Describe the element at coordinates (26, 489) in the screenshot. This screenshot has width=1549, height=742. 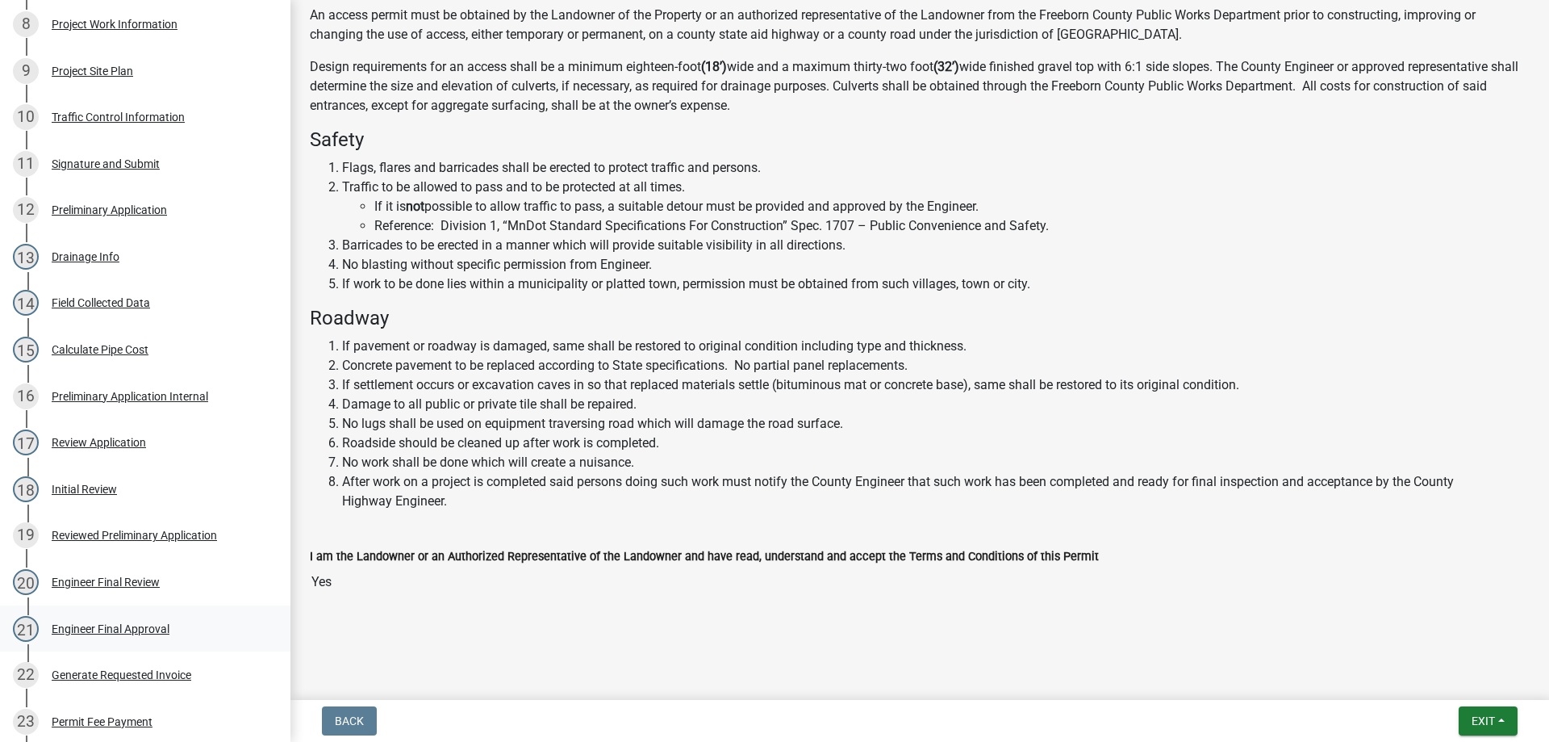
I see `div: 18` at that location.